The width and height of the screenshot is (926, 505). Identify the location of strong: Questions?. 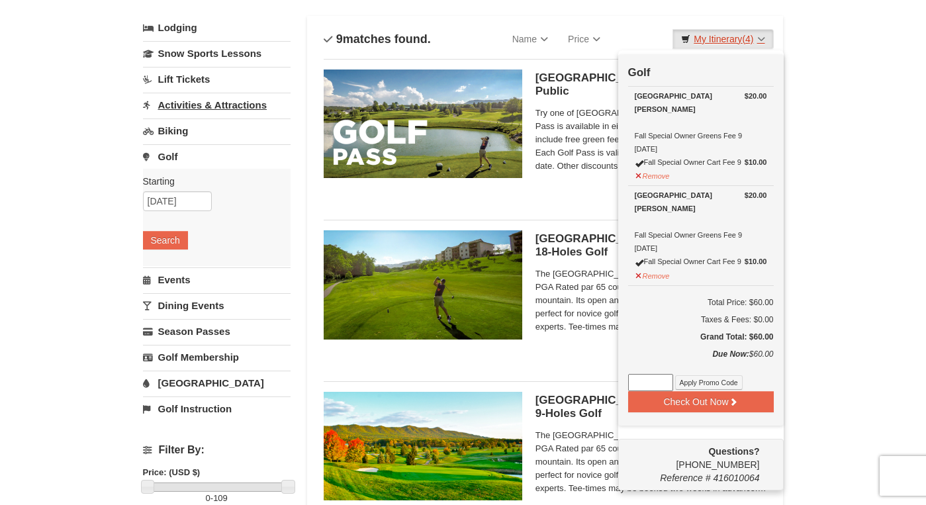
(733, 451).